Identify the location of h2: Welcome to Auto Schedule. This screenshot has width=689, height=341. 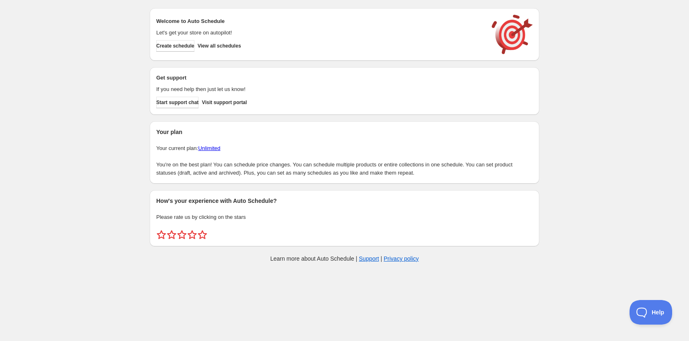
(320, 21).